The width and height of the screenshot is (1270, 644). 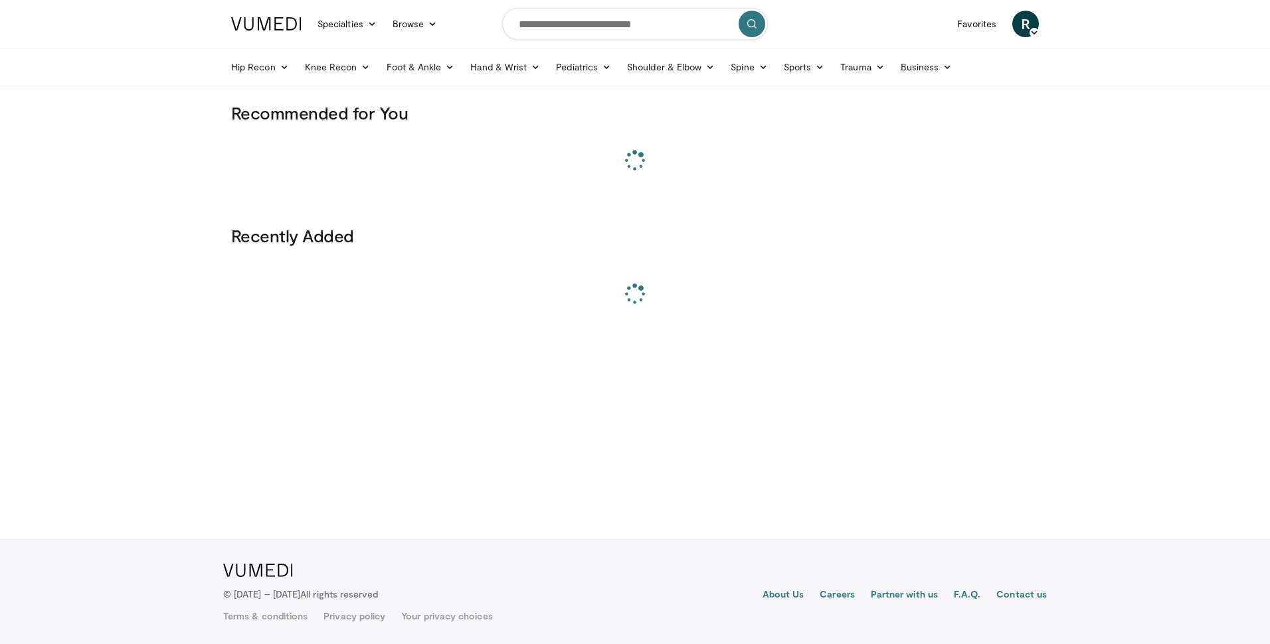 What do you see at coordinates (260, 67) in the screenshot?
I see `a: Hip Recon` at bounding box center [260, 67].